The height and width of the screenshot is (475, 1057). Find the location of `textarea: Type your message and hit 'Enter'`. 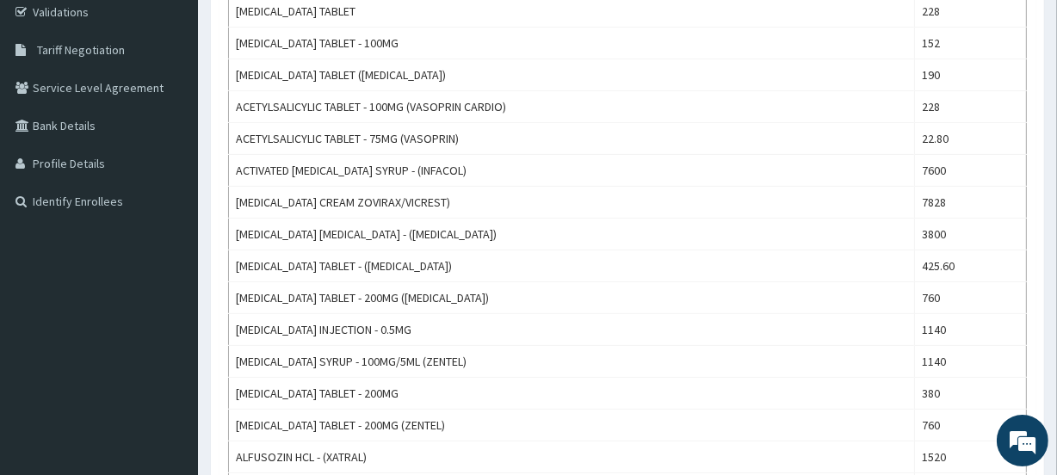

textarea: Type your message and hit 'Enter' is located at coordinates (168, 333).